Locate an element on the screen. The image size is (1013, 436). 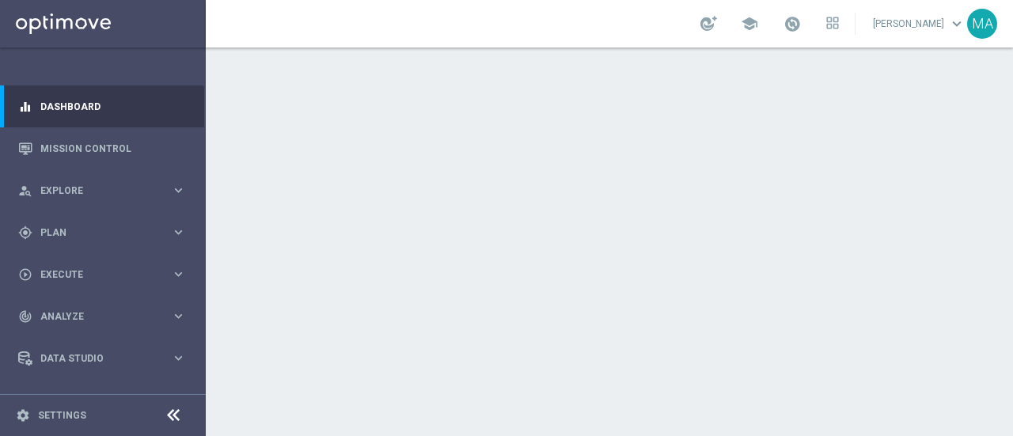
div: Explore is located at coordinates (94, 191).